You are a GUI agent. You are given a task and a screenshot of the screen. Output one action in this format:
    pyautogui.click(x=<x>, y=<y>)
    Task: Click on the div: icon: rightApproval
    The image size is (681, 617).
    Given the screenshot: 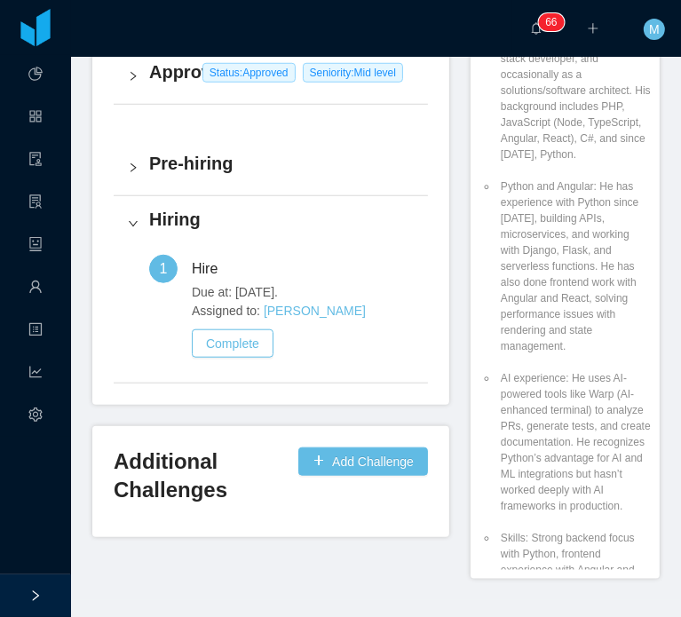 What is the action you would take?
    pyautogui.click(x=271, y=76)
    